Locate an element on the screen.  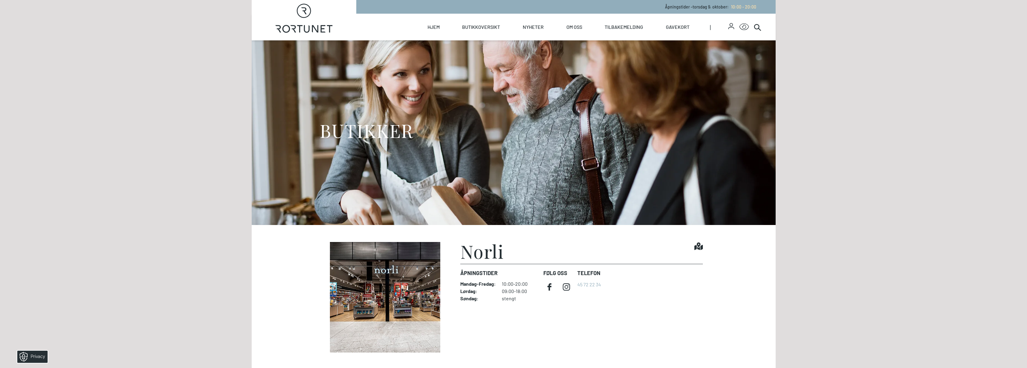
a: Nyheter is located at coordinates (533, 27).